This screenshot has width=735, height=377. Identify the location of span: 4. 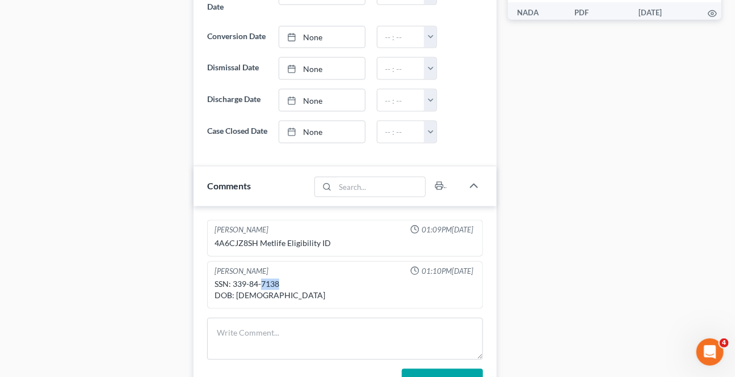
(724, 343).